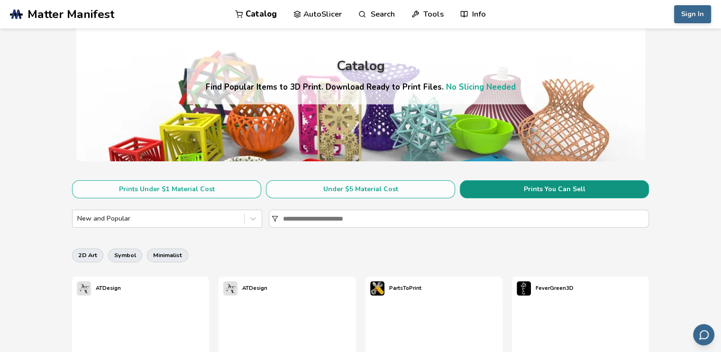 The height and width of the screenshot is (352, 721). Describe the element at coordinates (125, 255) in the screenshot. I see `button: Symbol` at that location.